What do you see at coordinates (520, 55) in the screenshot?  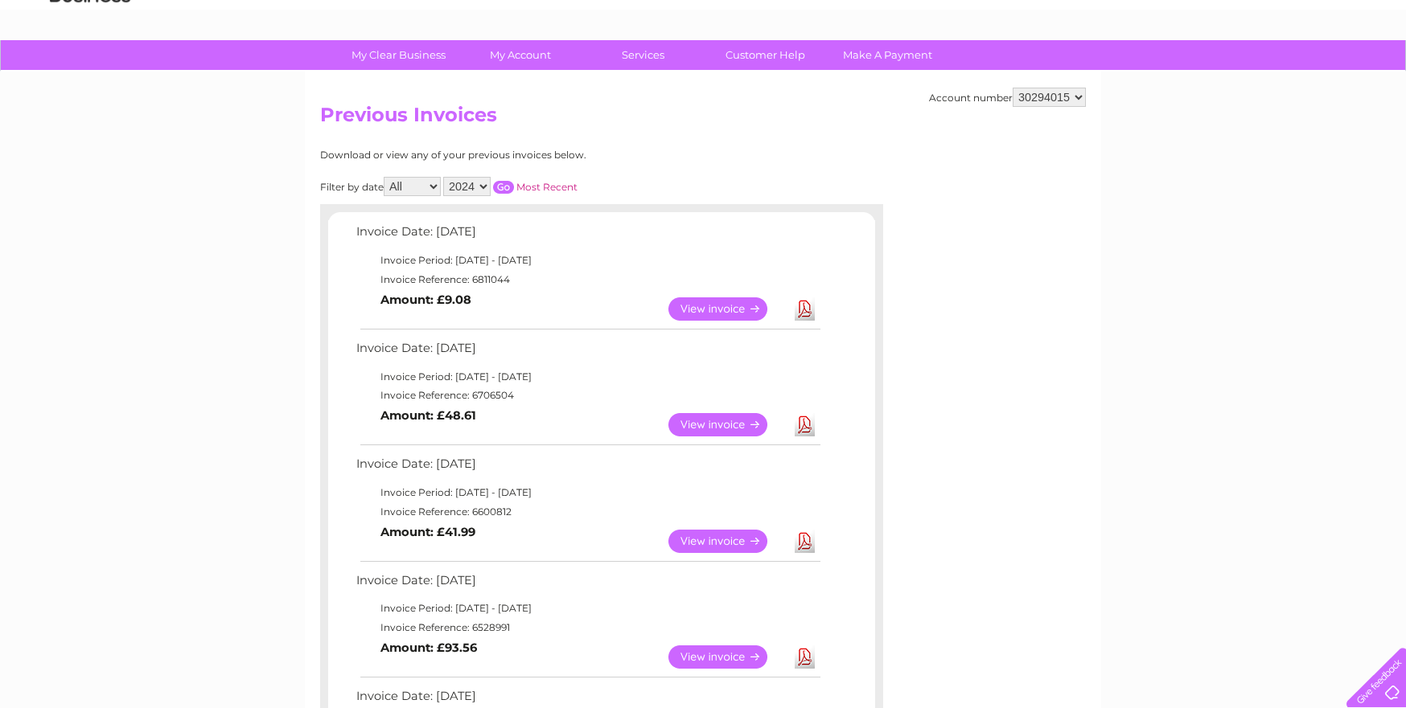 I see `a: My Account` at bounding box center [520, 55].